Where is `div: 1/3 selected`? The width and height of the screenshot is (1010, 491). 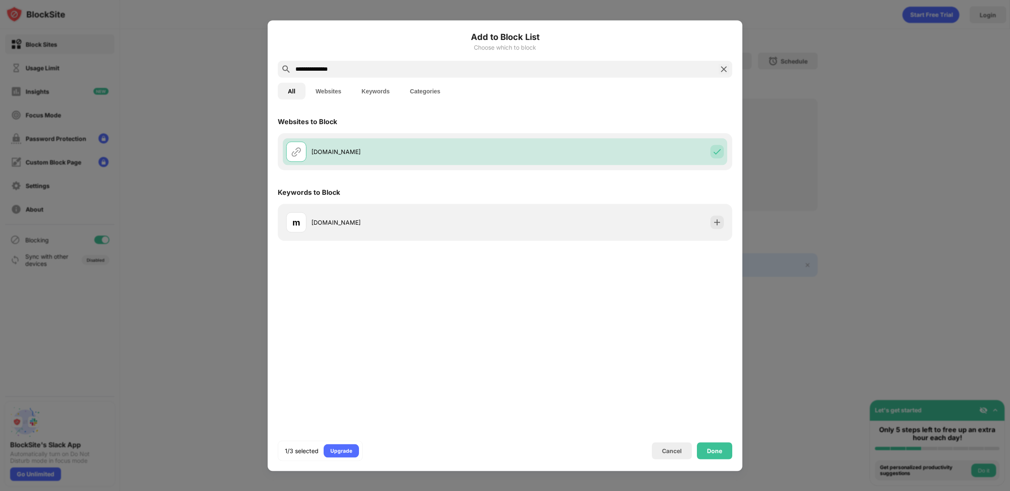
div: 1/3 selected is located at coordinates (302, 451).